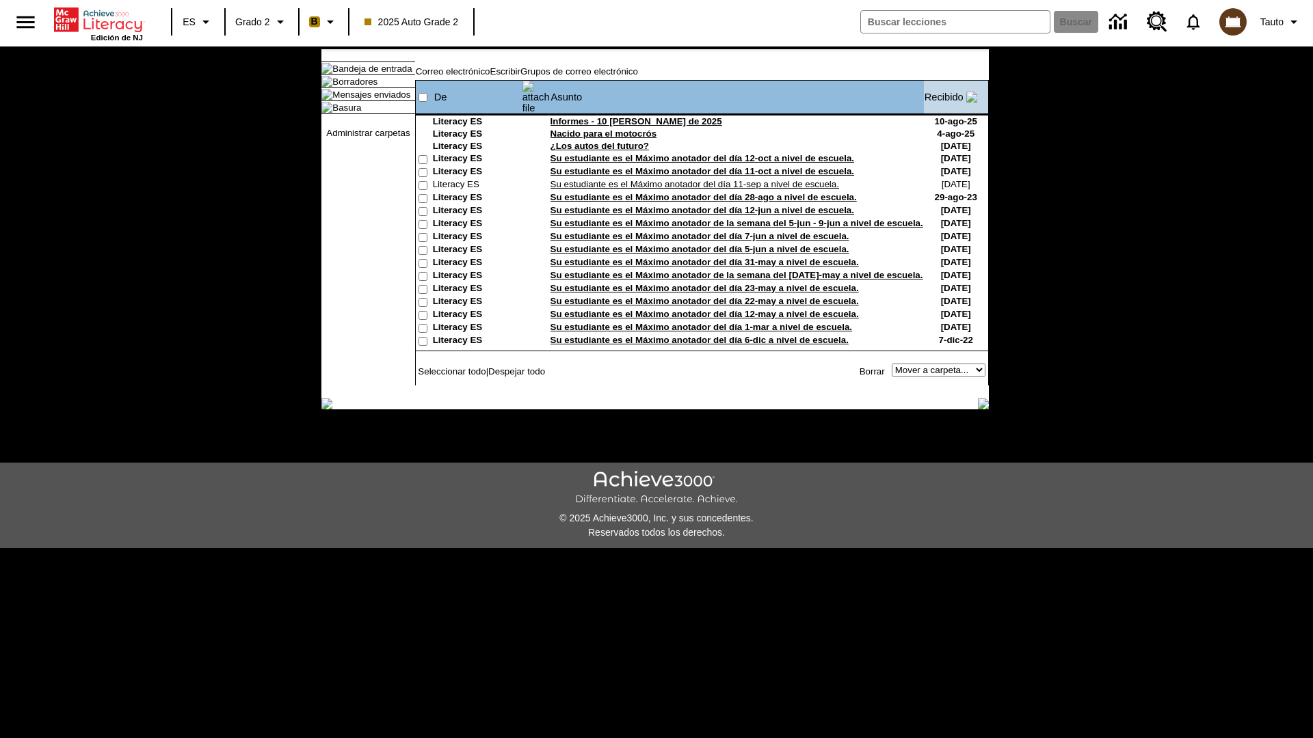  I want to click on a: Su estudiante es el Máximo anotador del día 5-jun a nivel de escuela., so click(699, 249).